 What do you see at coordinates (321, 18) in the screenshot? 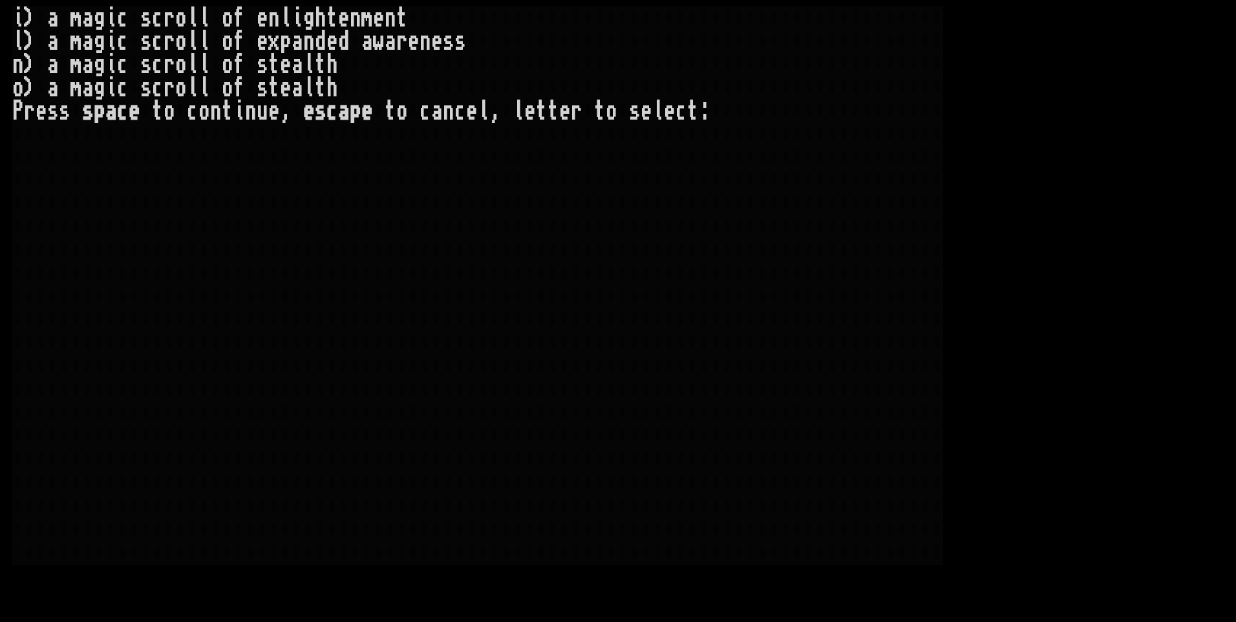
I see `div: h` at bounding box center [321, 18].